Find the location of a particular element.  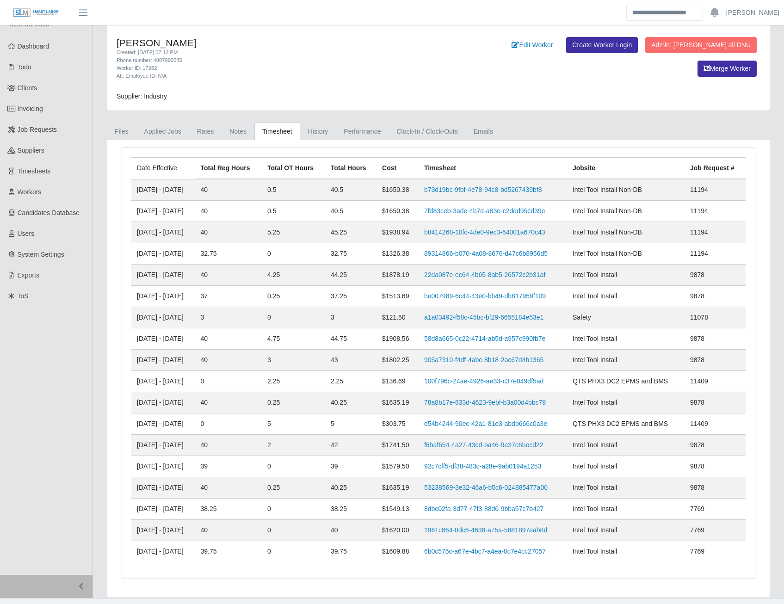

td: $136.69 is located at coordinates (397, 382).